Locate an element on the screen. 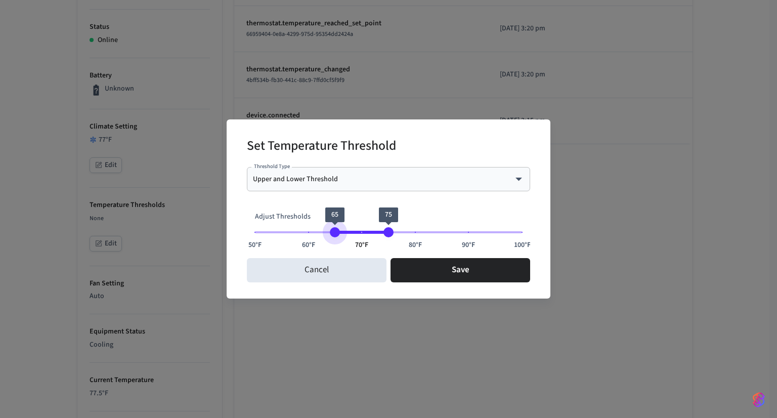  span: 70°F is located at coordinates (362, 245).